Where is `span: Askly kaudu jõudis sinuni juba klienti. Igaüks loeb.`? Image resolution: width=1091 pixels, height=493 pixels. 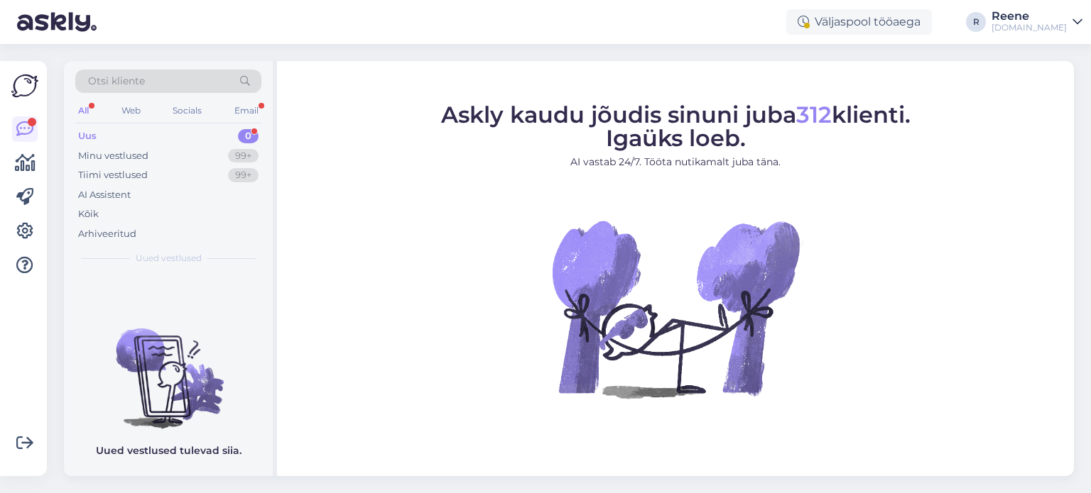 span: Askly kaudu jõudis sinuni juba klienti. Igaüks loeb. is located at coordinates (675, 126).